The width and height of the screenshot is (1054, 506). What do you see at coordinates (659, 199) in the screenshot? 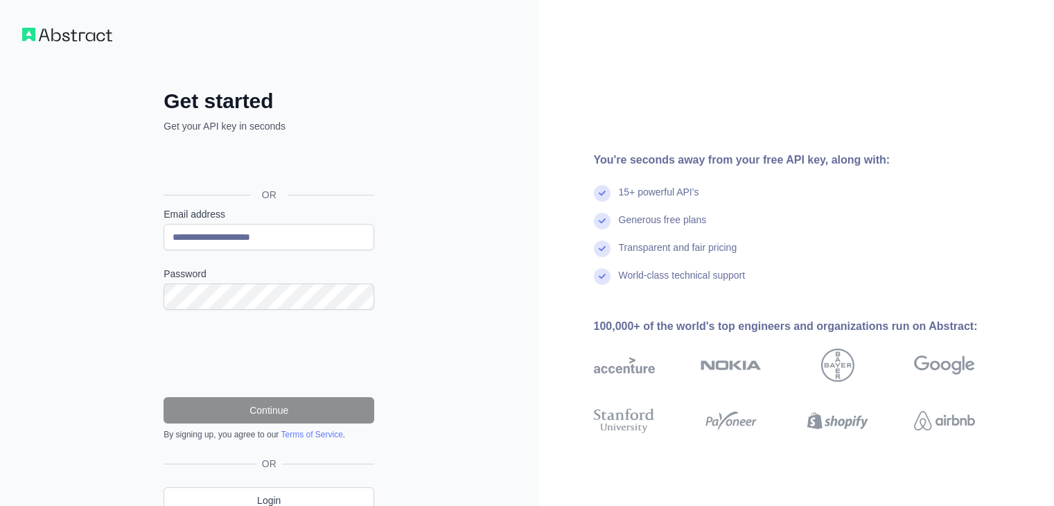
I see `div: 15+ powerful API's` at bounding box center [659, 199].